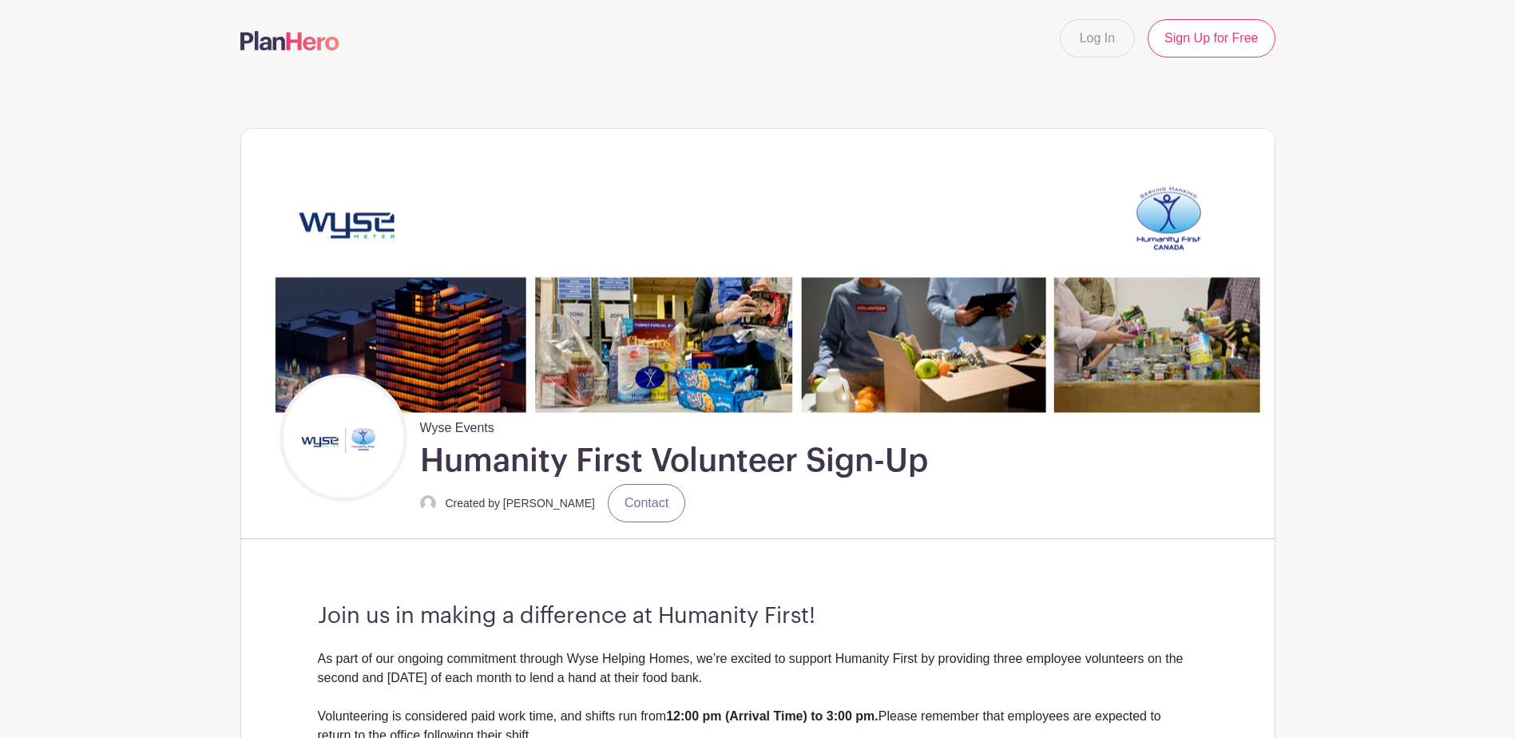 This screenshot has width=1515, height=738. Describe the element at coordinates (290, 41) in the screenshot. I see `img: logo-507f7623f17ff9eddc593b1ce0a138ce2505c220e1c5a4e2b4648c50719b7d32.svg` at that location.